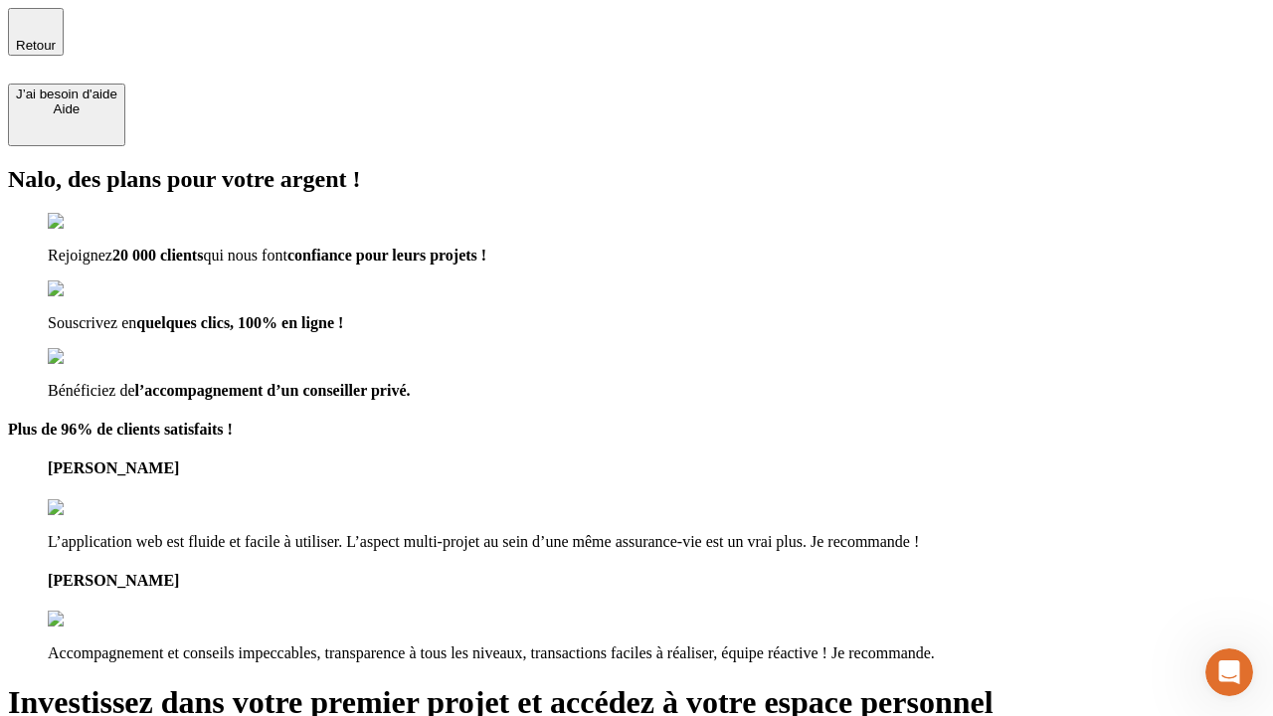 This screenshot has height=716, width=1273. What do you see at coordinates (67, 114) in the screenshot?
I see `button: J’ai besoin d'aideAide` at bounding box center [67, 114].